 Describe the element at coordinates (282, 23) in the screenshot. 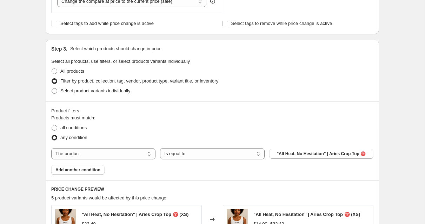

I see `span: Select tags to remove while price change is active` at that location.